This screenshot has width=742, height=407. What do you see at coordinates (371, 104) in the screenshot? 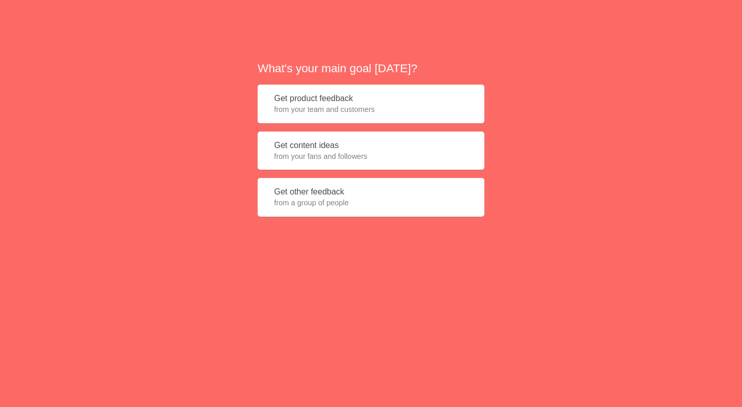
I see `button: Get product feedbackfrom your team and customers` at bounding box center [371, 104].